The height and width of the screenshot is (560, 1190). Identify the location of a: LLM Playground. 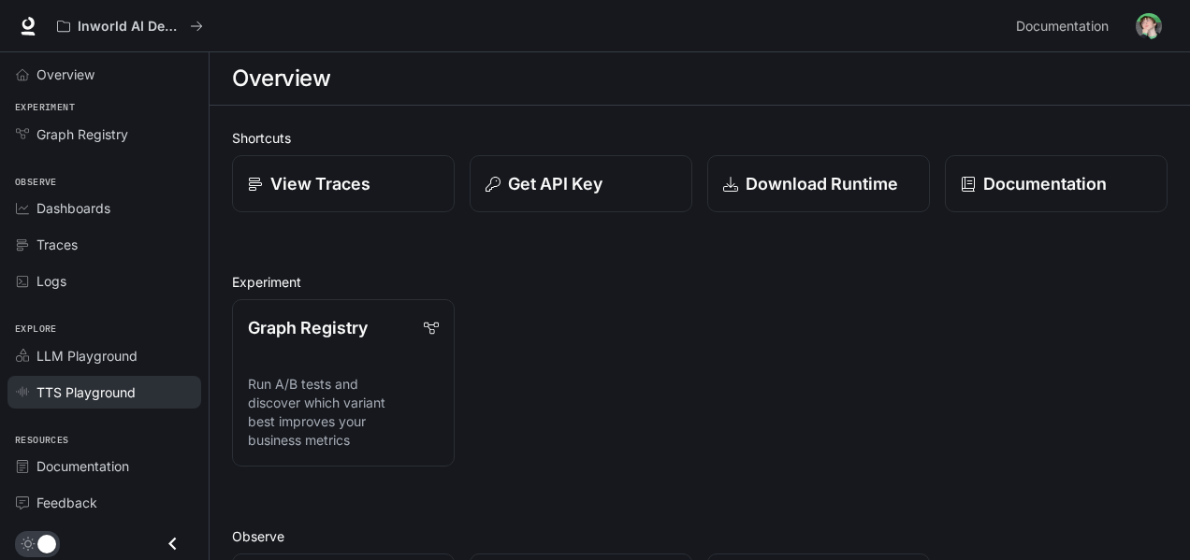
(104, 355).